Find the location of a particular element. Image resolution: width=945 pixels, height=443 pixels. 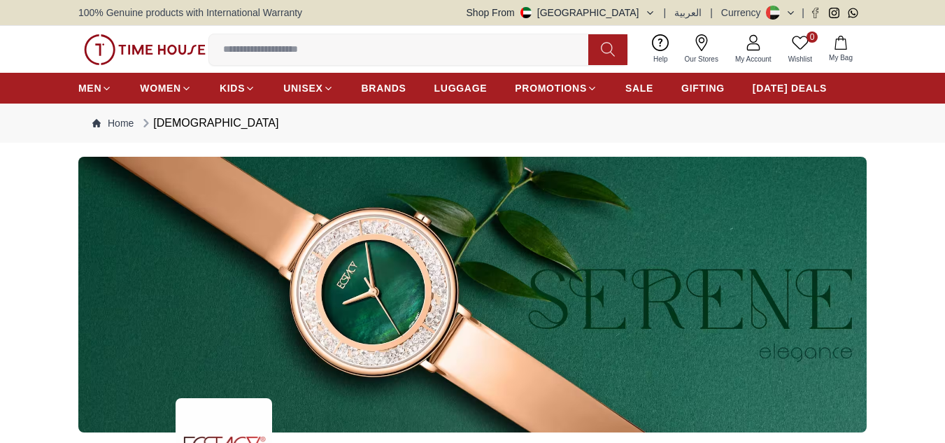

a: Our Stores is located at coordinates (701, 49).